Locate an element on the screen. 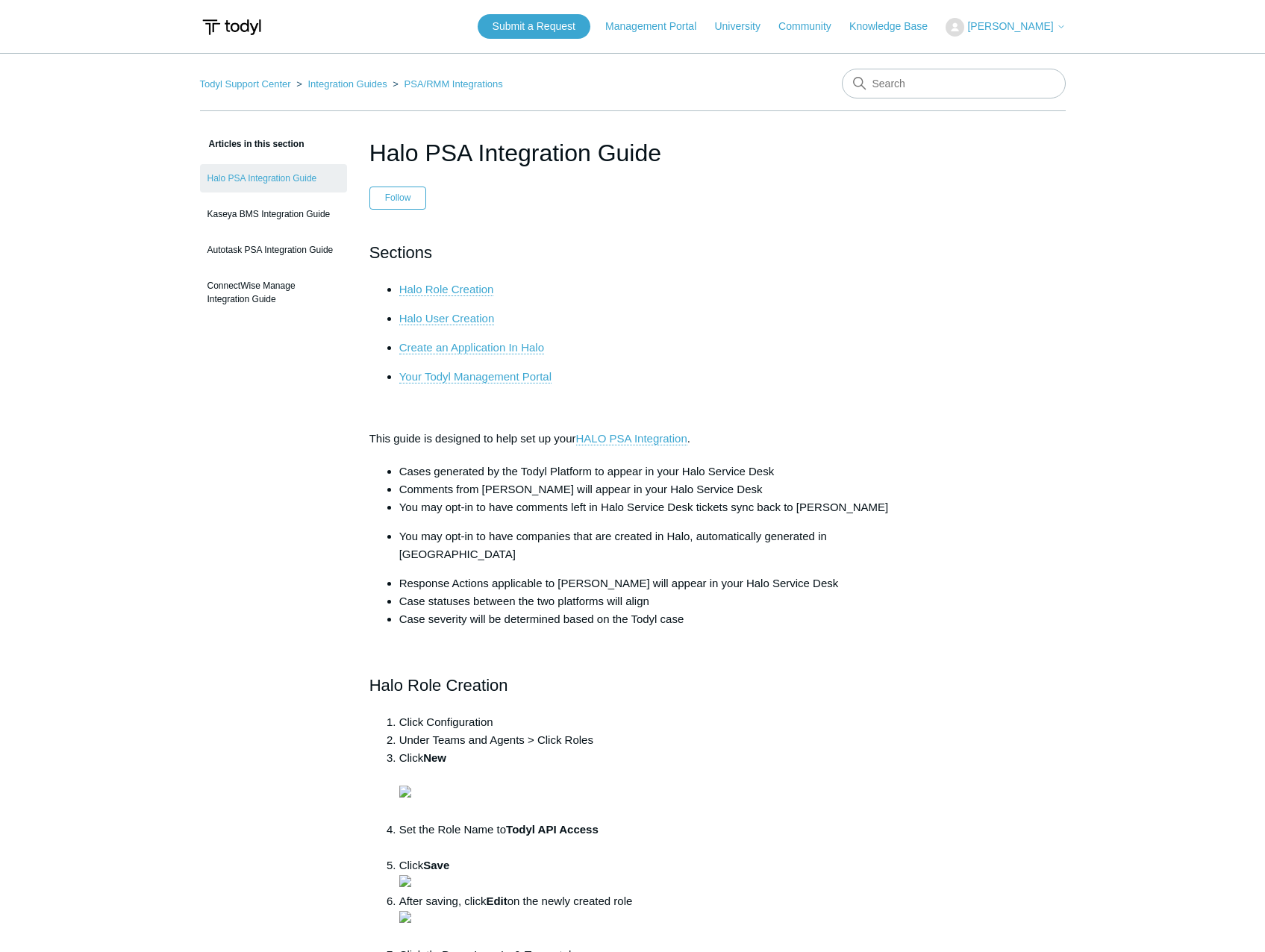 The width and height of the screenshot is (1265, 952). a: Kaseya BMS Integration Guide is located at coordinates (273, 214).